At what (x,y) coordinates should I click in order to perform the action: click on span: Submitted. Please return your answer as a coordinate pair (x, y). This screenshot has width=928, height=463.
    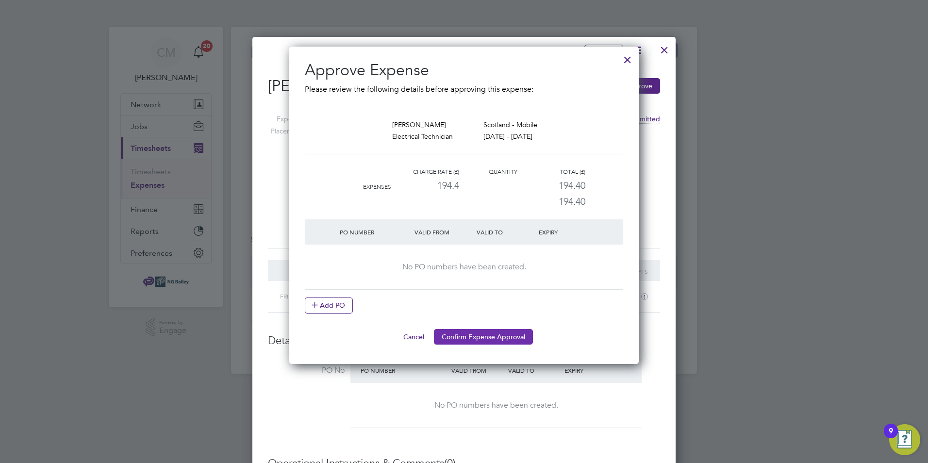
    Looking at the image, I should click on (643, 119).